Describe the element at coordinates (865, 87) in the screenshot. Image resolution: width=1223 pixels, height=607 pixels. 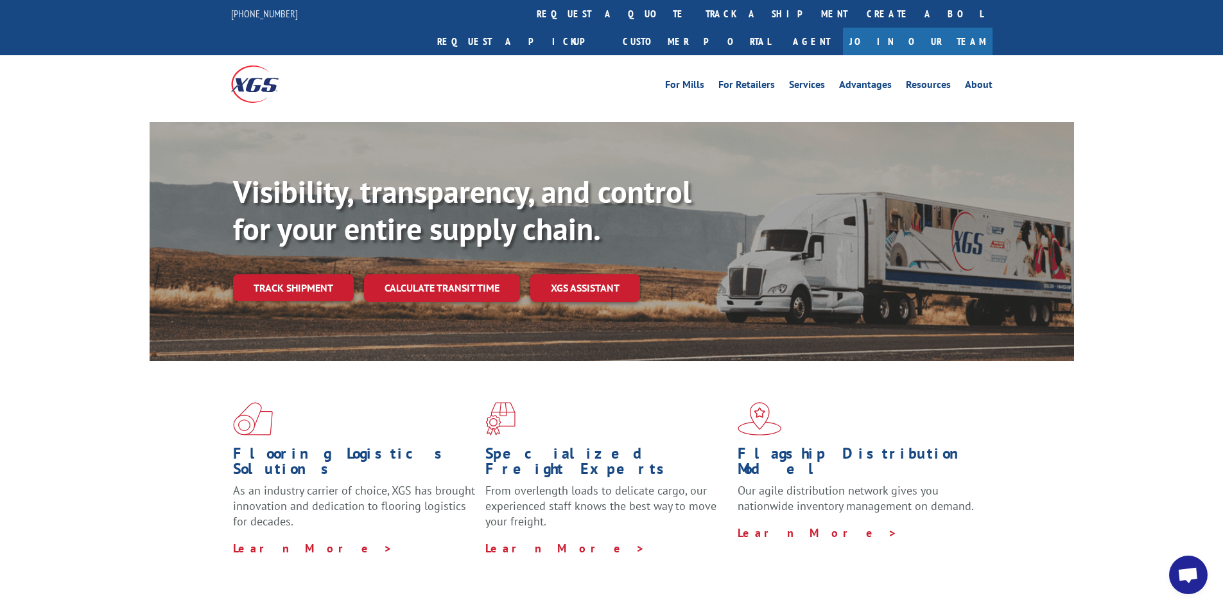
I see `a: Advantages` at that location.